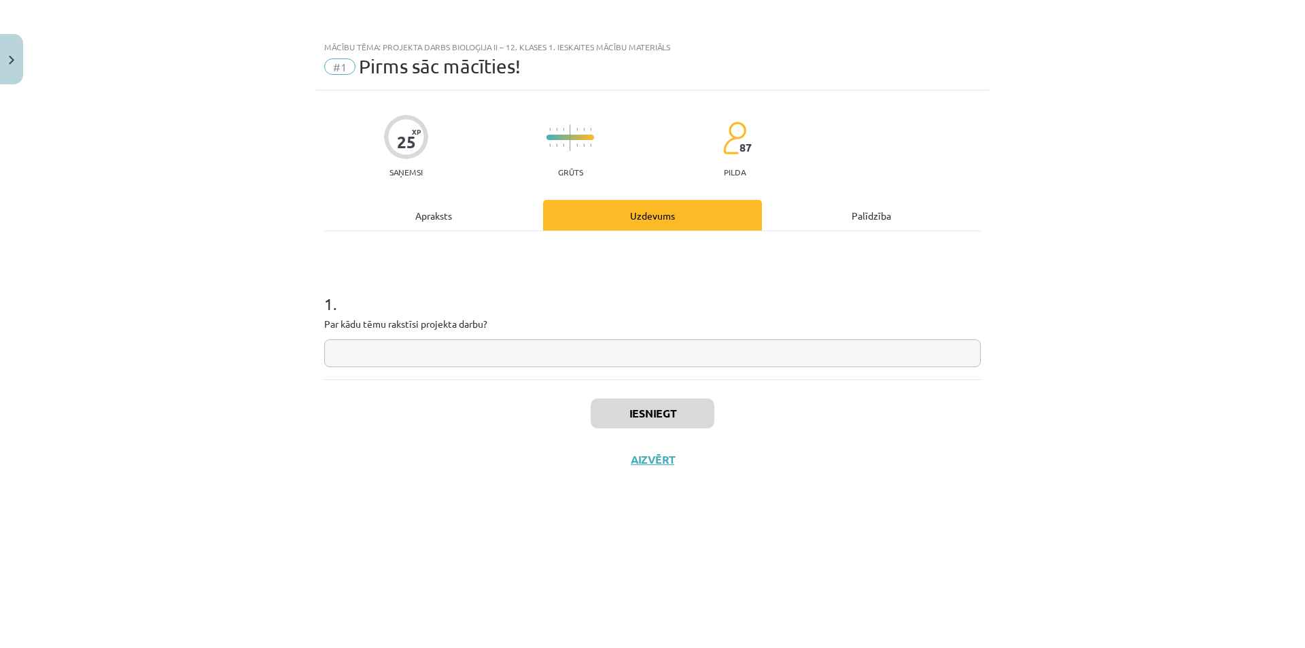  What do you see at coordinates (653, 292) in the screenshot?
I see `h1: 1 .` at bounding box center [653, 292].